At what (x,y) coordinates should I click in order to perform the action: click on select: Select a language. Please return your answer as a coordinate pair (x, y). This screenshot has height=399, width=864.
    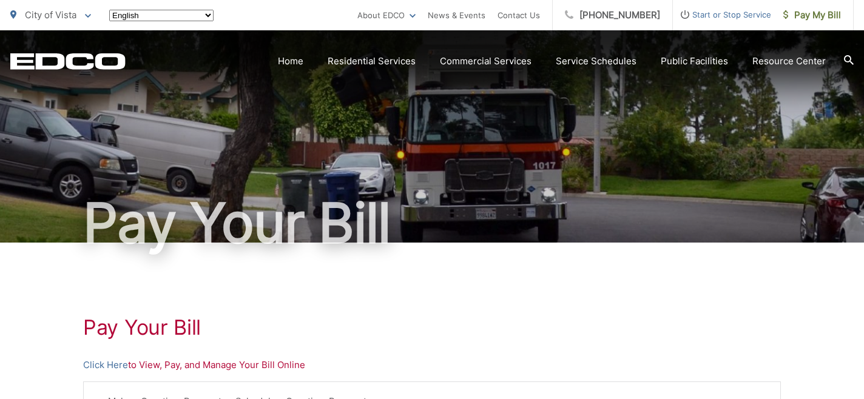
    Looking at the image, I should click on (161, 15).